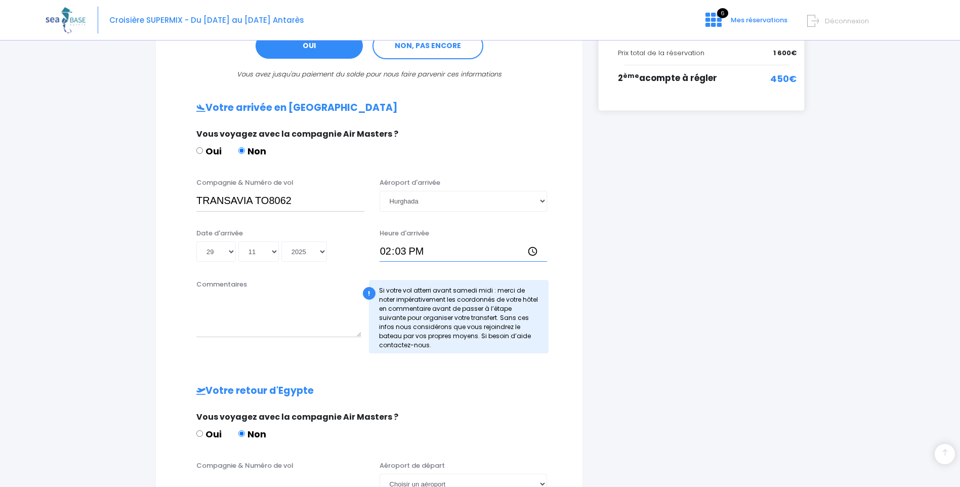 The height and width of the screenshot is (487, 960). What do you see at coordinates (847, 21) in the screenshot?
I see `span: Déconnexion` at bounding box center [847, 21].